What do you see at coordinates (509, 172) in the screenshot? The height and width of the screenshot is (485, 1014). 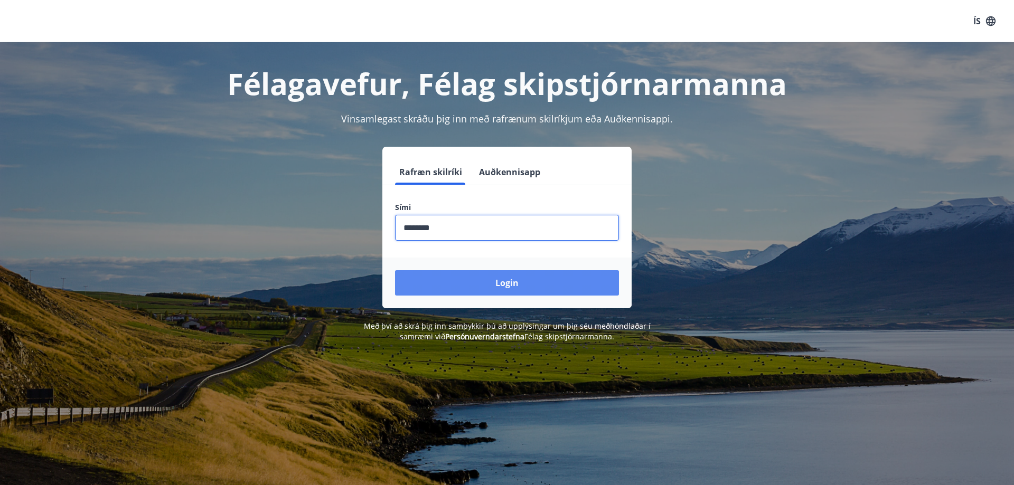 I see `button: Auðkennisapp` at bounding box center [509, 172].